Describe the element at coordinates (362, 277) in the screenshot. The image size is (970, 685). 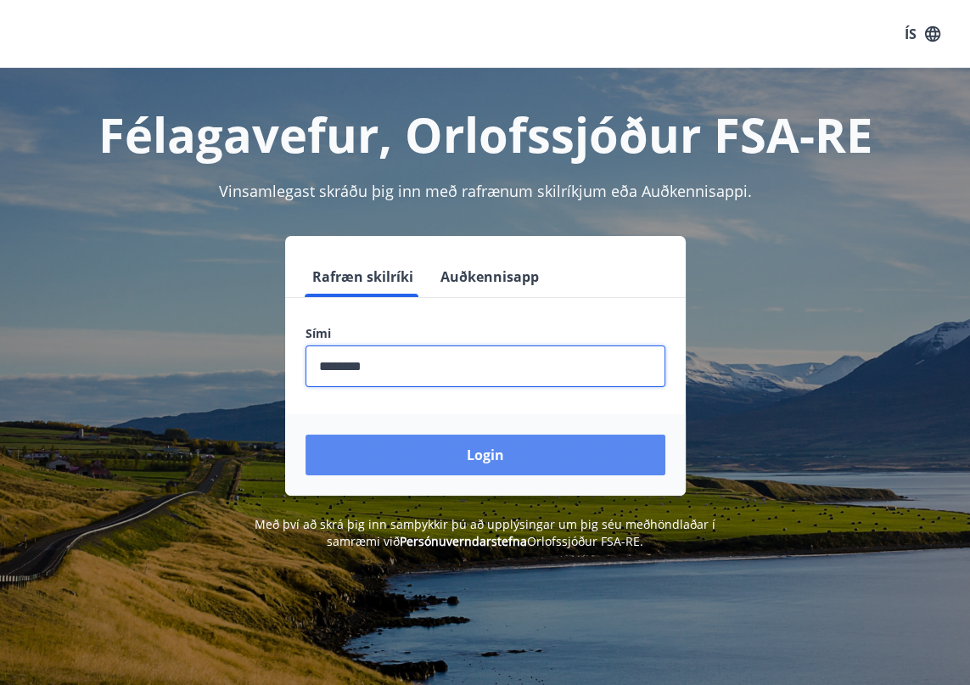
I see `button: Rafræn skilríki` at that location.